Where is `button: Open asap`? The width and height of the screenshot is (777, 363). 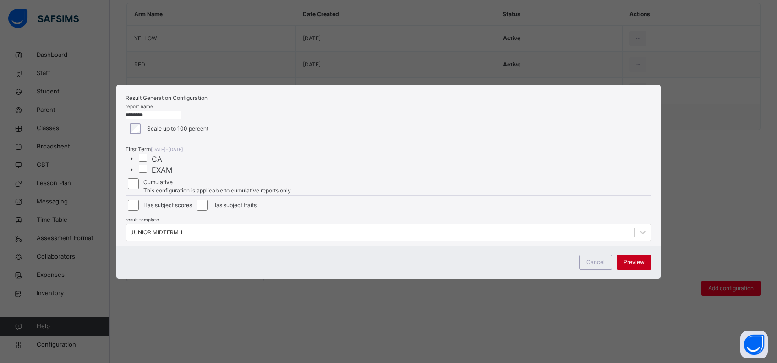
button: Open asap is located at coordinates (754, 345).